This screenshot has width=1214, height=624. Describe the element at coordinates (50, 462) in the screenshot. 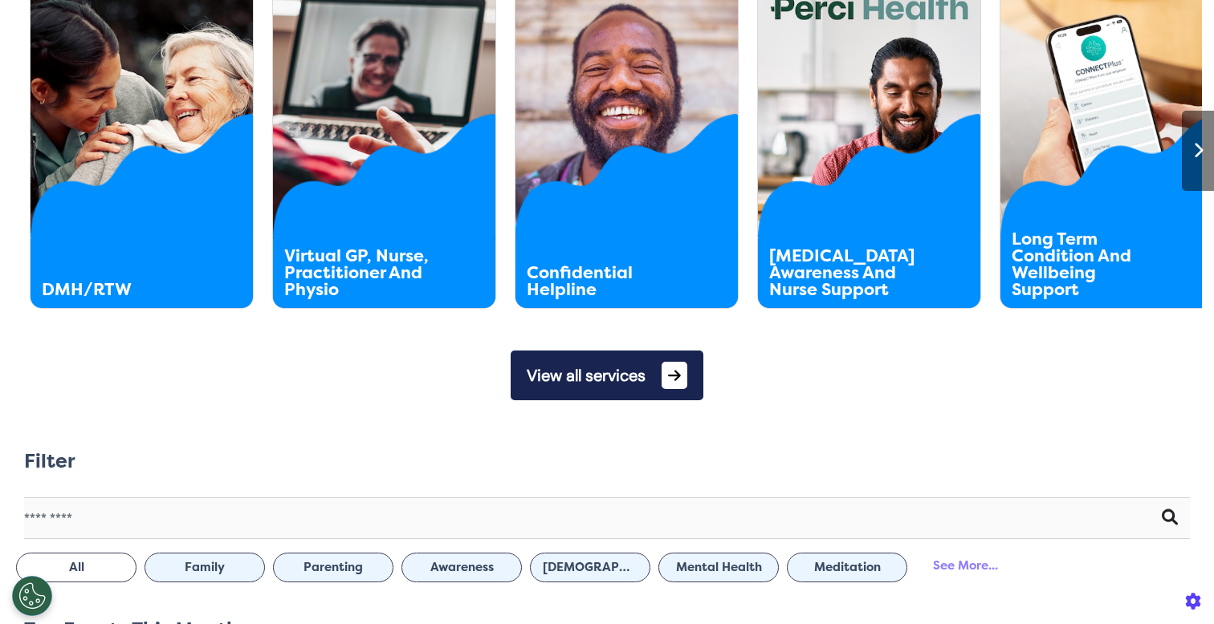

I see `h2: Filter` at that location.